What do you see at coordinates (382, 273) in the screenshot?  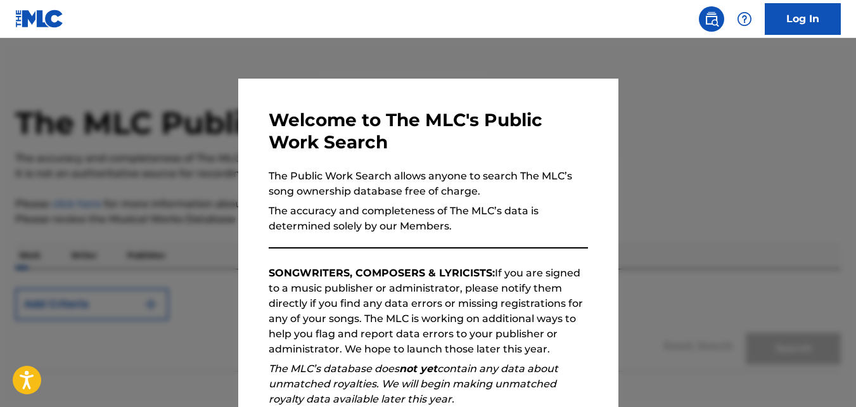 I see `strong: SONGWRITERS, COMPOSERS & LYRICISTS:` at bounding box center [382, 273].